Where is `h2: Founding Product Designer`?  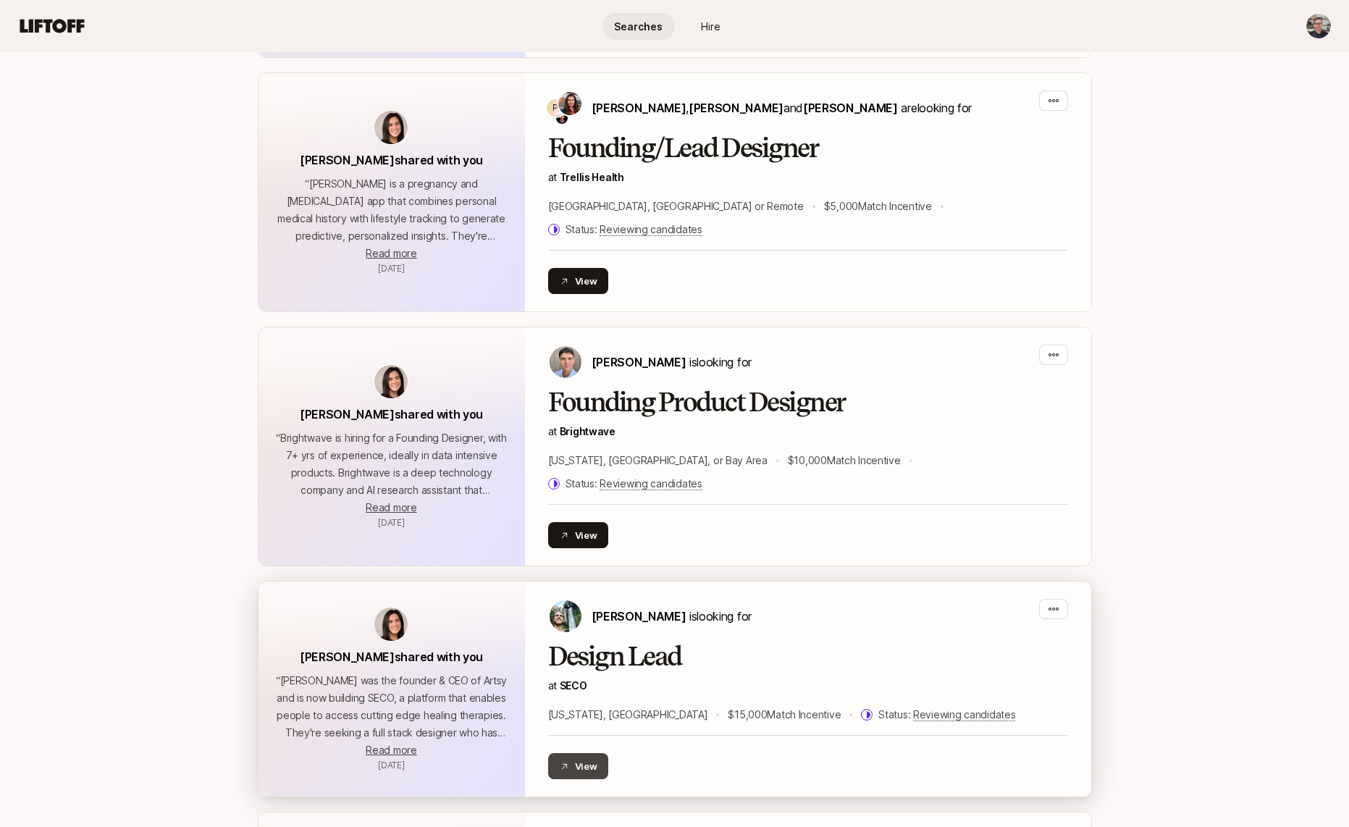 h2: Founding Product Designer is located at coordinates (808, 403).